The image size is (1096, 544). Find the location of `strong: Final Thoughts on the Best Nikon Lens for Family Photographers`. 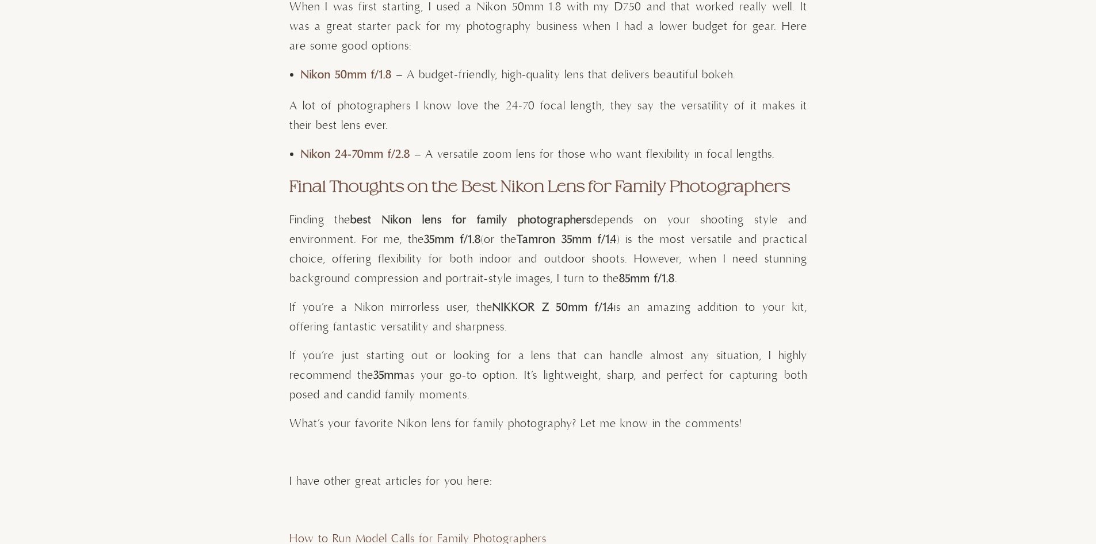

strong: Final Thoughts on the Best Nikon Lens for Family Photographers is located at coordinates (540, 186).